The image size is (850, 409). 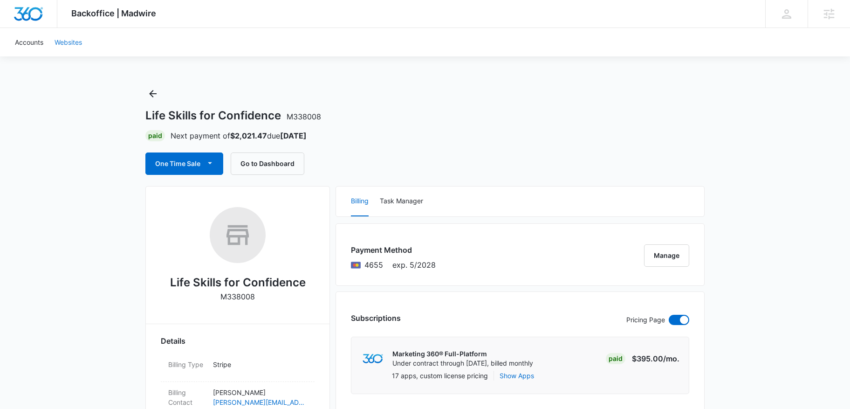 I want to click on span: Mastercard ending with, so click(x=374, y=265).